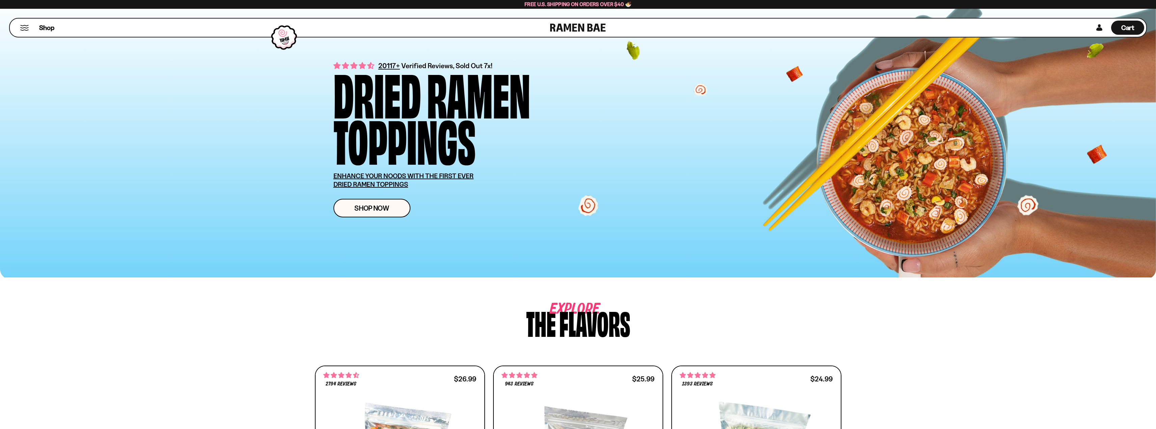 This screenshot has width=1156, height=429. I want to click on span: Shop, so click(47, 28).